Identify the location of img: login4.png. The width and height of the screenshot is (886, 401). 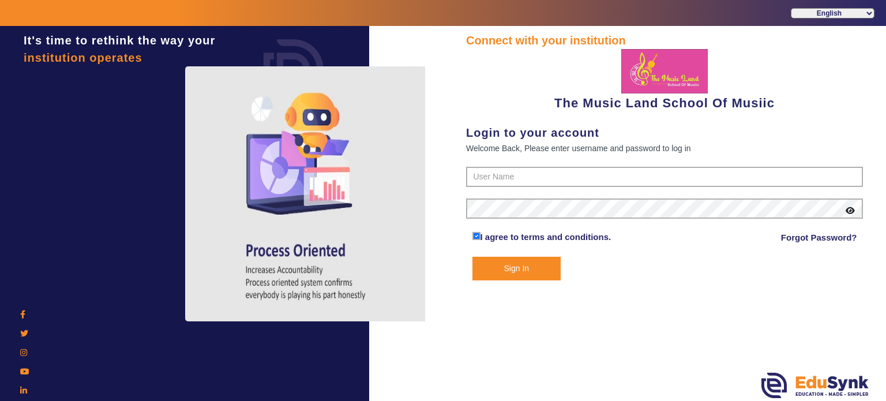
(306, 194).